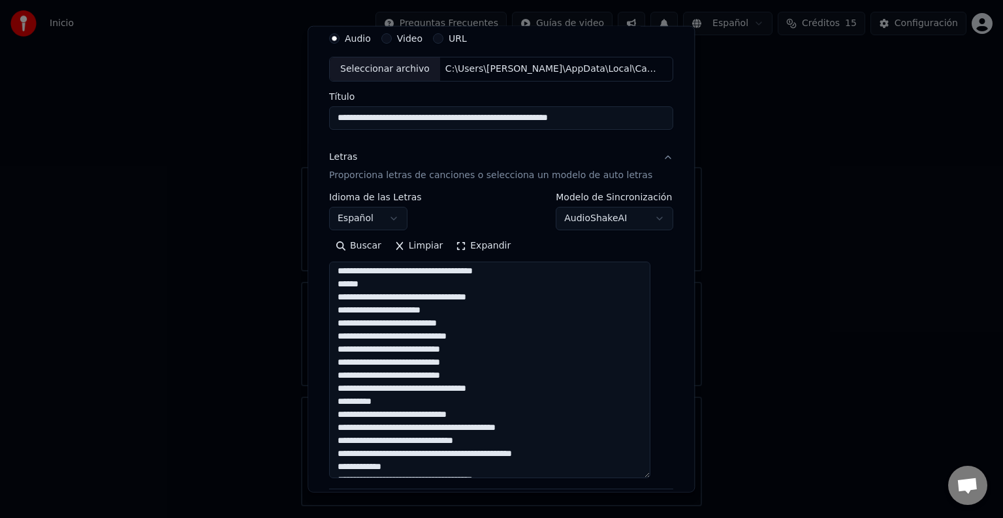  I want to click on div: Seleccionar archivo, so click(385, 69).